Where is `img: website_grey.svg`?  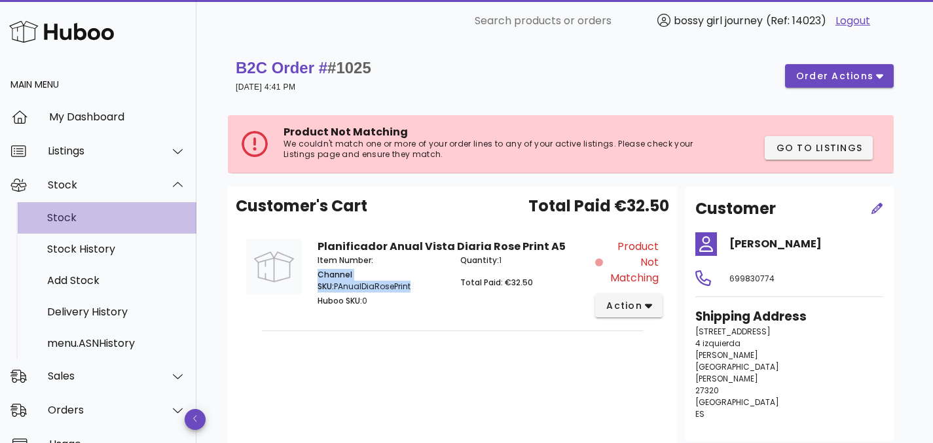
img: website_grey.svg is located at coordinates (26, 39).